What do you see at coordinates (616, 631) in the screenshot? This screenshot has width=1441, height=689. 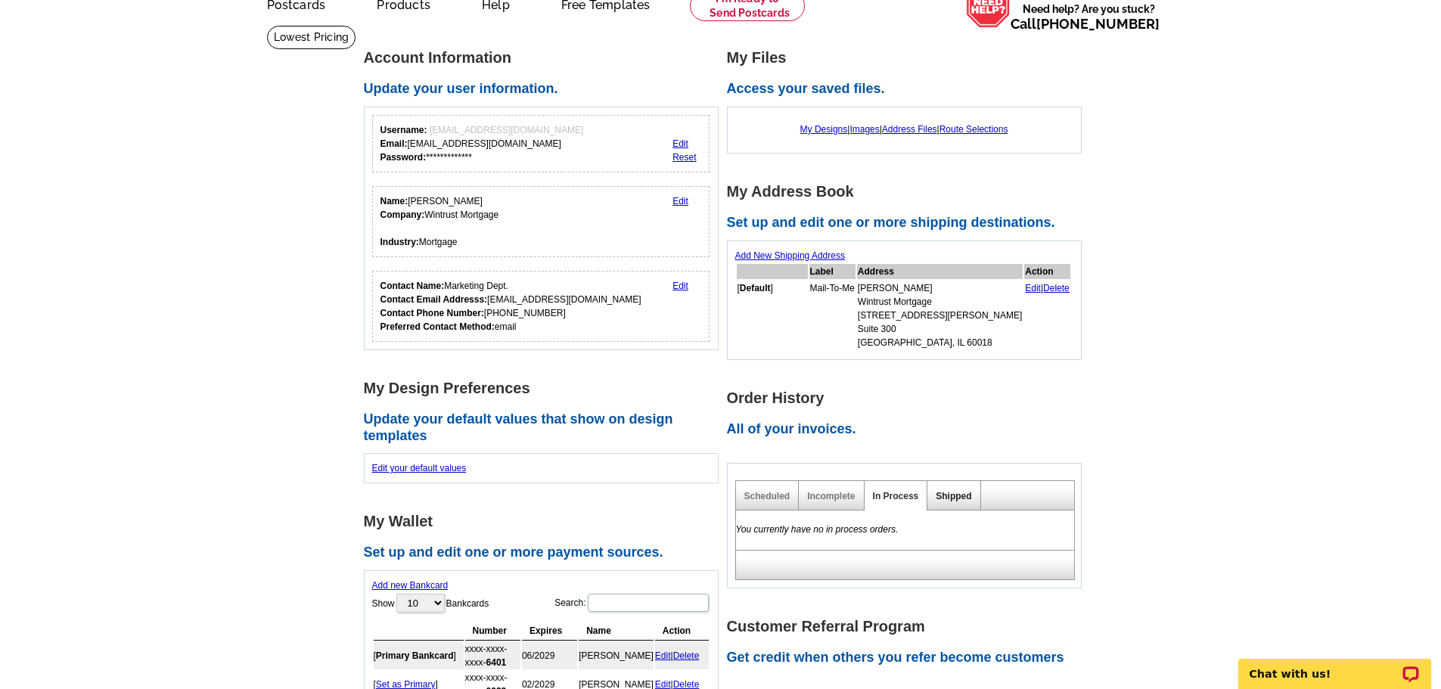 I see `th: Name` at bounding box center [616, 631].